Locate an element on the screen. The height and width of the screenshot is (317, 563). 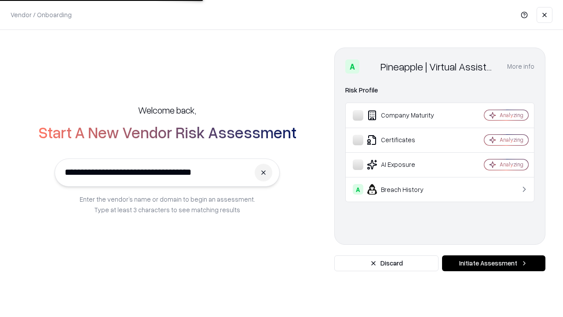
p: Vendor / Onboarding is located at coordinates (41, 15).